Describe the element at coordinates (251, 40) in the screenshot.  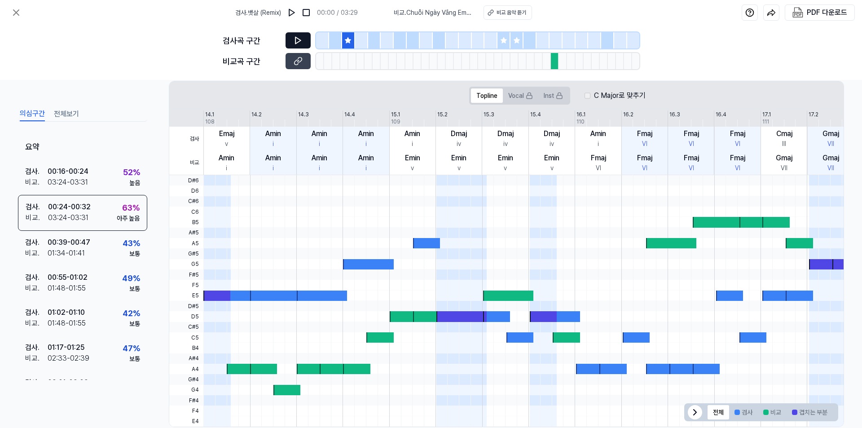
I see `div: 검사곡 구간` at that location.